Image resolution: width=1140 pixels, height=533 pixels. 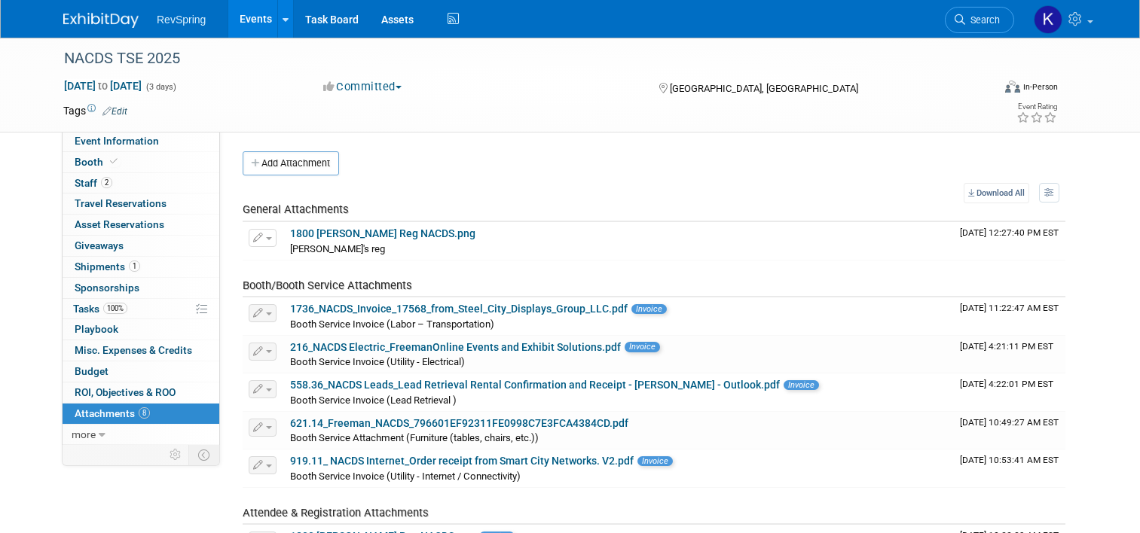 What do you see at coordinates (373, 400) in the screenshot?
I see `span: Booth Service Invoice (Lead Retrieval )` at bounding box center [373, 400].